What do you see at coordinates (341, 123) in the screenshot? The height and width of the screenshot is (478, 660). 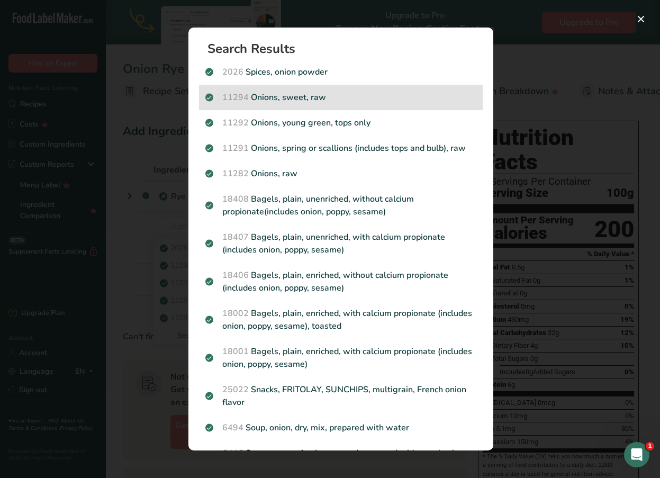 I see `p: Onions, young green, tops only` at bounding box center [341, 123].